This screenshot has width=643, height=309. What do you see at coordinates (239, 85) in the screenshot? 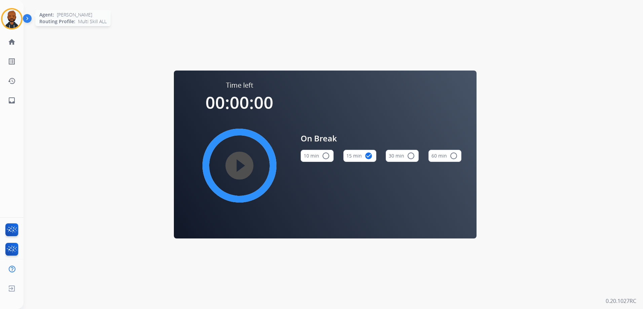
I see `span: Time left` at bounding box center [239, 85].